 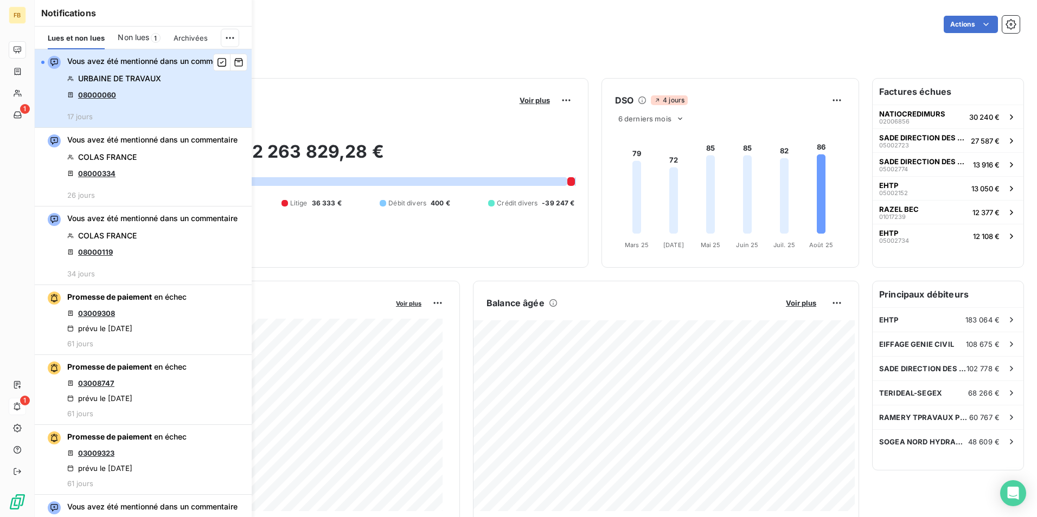 I want to click on button: Actions, so click(x=971, y=24).